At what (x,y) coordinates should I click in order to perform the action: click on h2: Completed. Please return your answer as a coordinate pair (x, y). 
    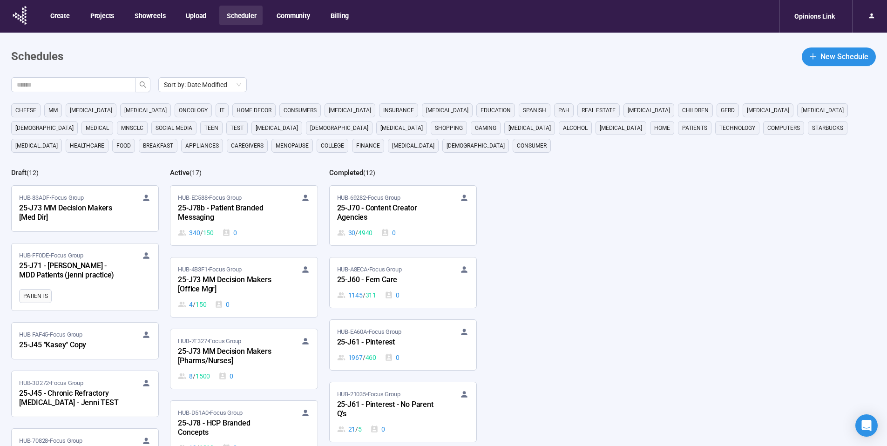
    Looking at the image, I should click on (346, 173).